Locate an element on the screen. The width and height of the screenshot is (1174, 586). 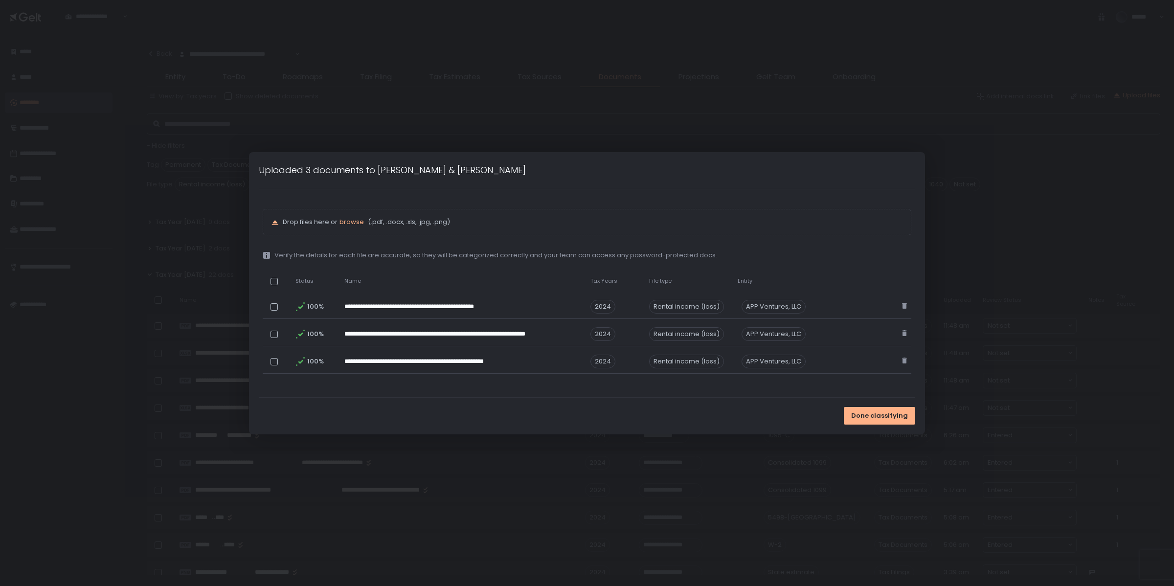
span: Tax Years is located at coordinates (604, 281).